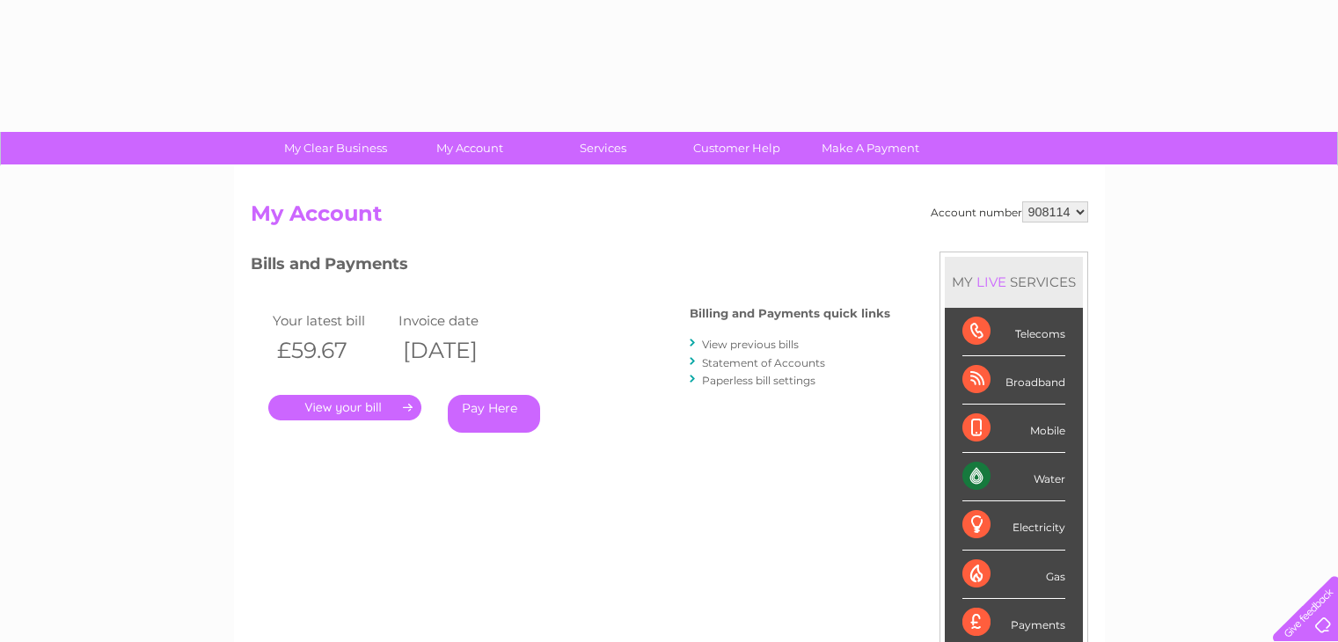 Image resolution: width=1338 pixels, height=642 pixels. I want to click on h2: My Account, so click(670, 218).